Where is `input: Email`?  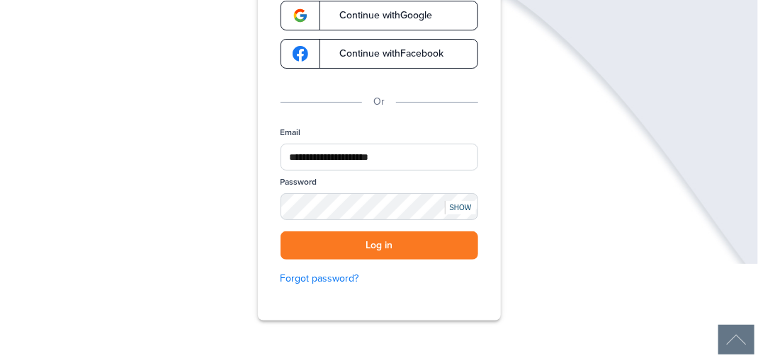 input: Email is located at coordinates (379, 157).